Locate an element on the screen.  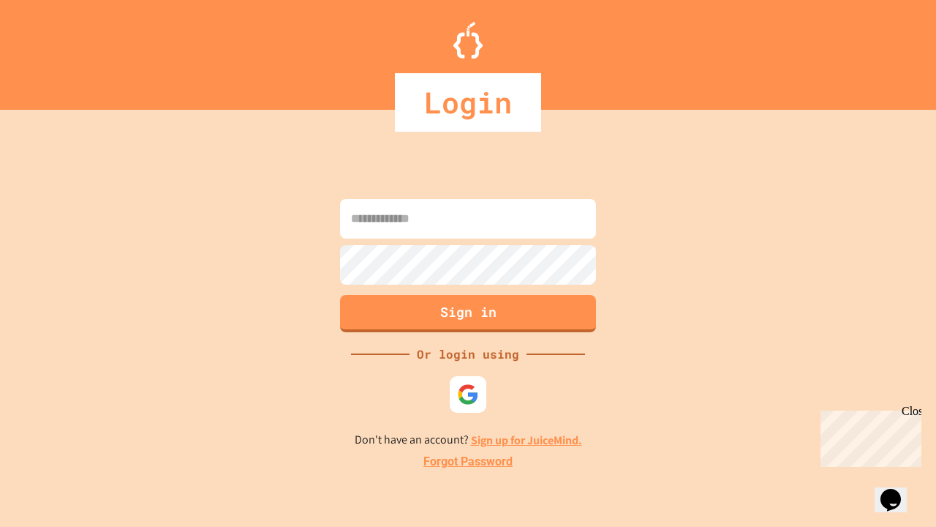
img: google-icon.svg is located at coordinates (468, 394).